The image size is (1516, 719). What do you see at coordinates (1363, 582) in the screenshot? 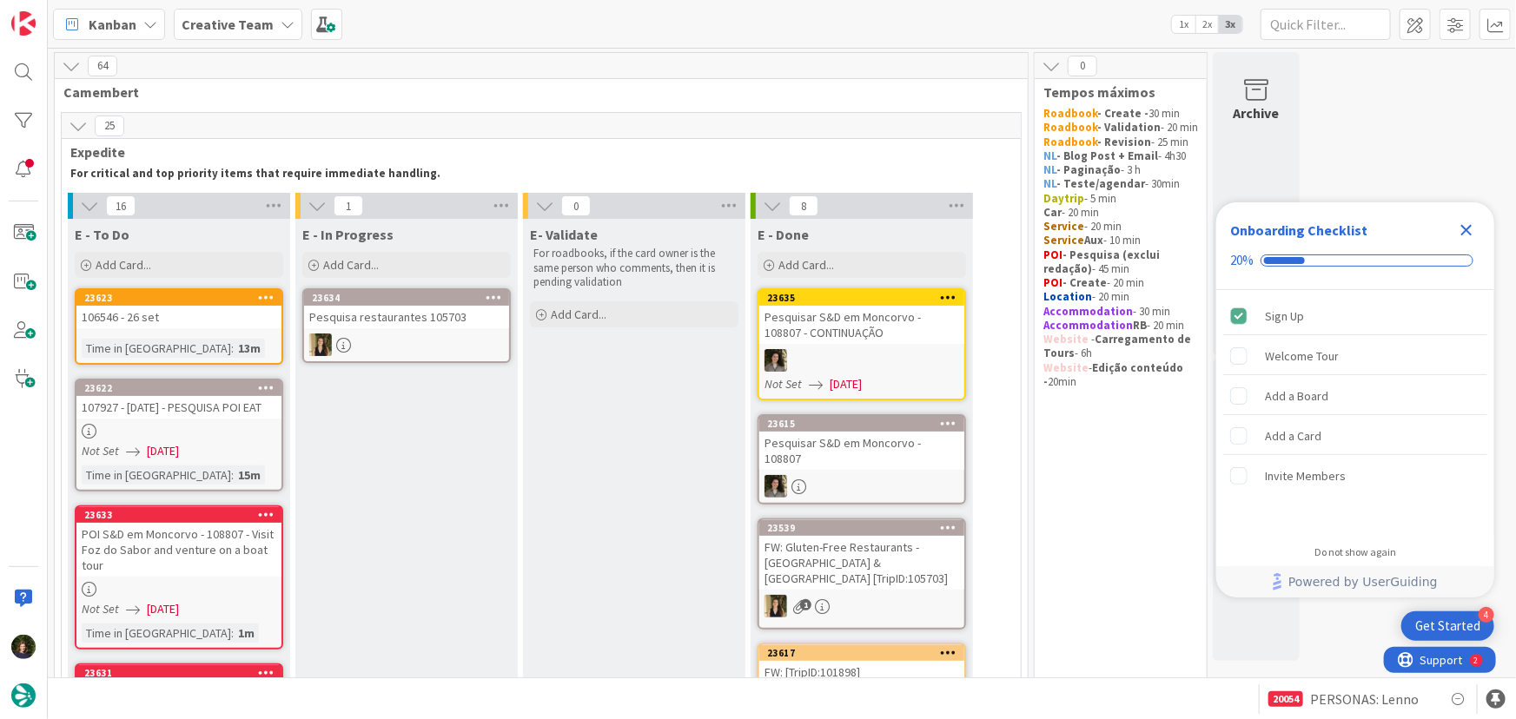
I see `span: Powered by UserGuiding` at bounding box center [1363, 582].